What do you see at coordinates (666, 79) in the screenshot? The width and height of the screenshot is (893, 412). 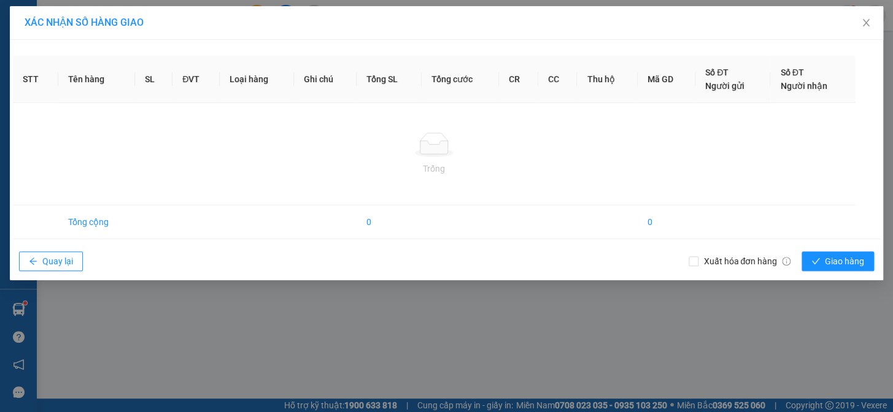 I see `th: Mã GD` at bounding box center [666, 79].